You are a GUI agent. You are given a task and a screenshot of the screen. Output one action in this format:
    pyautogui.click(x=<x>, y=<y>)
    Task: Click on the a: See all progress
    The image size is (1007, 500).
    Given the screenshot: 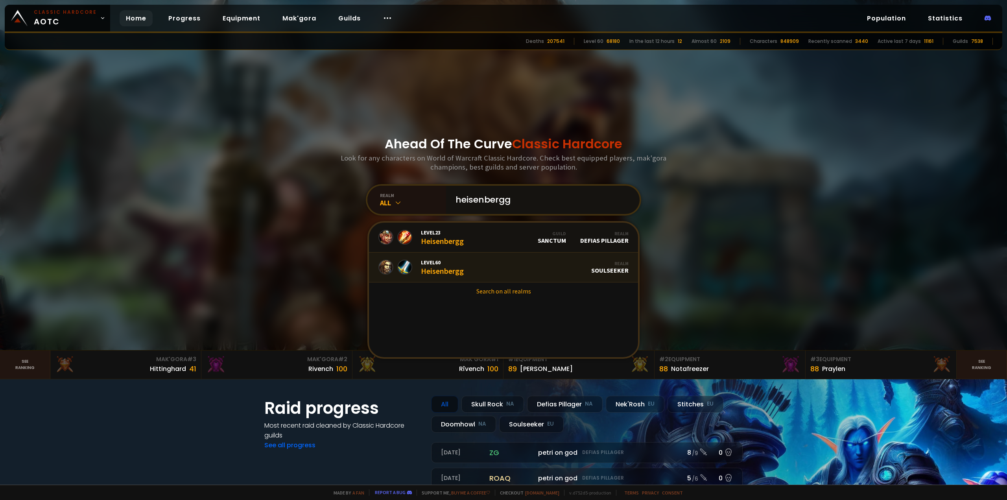 What is the action you would take?
    pyautogui.click(x=290, y=445)
    